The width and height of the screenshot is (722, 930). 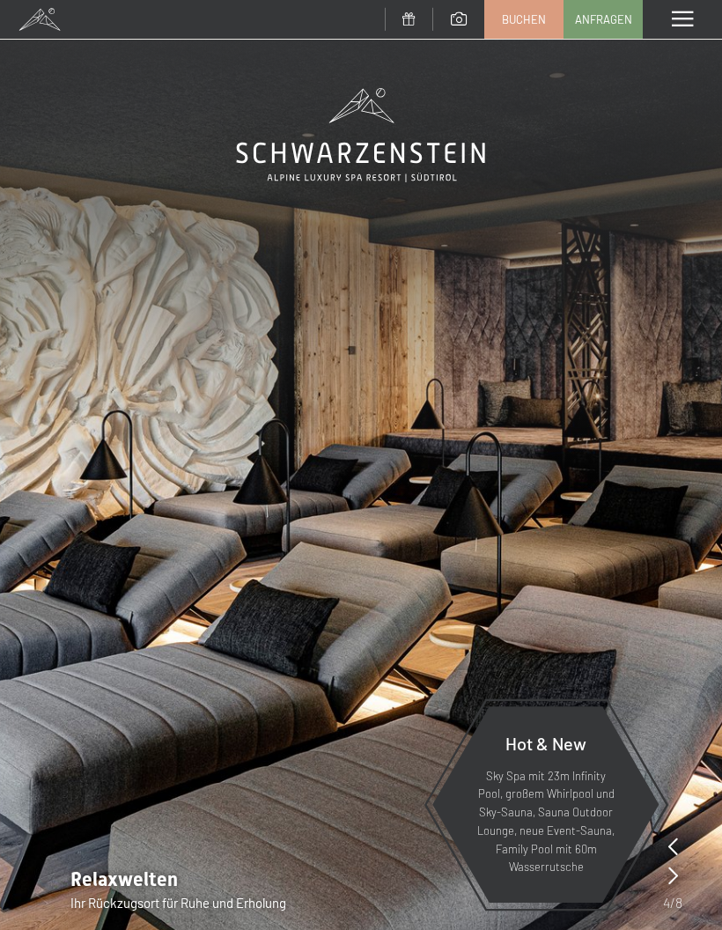 I want to click on a: Buchen, so click(x=524, y=19).